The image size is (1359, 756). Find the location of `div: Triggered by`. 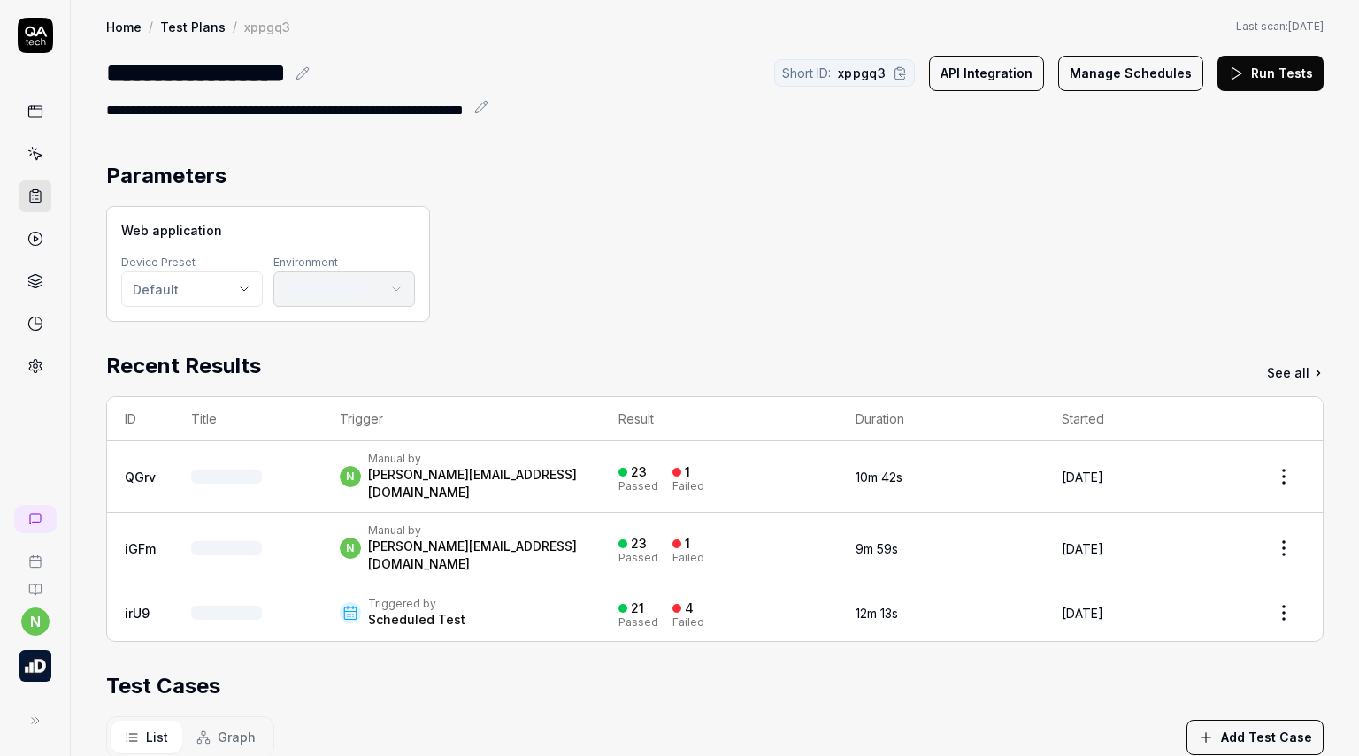

div: Triggered by is located at coordinates (417, 604).